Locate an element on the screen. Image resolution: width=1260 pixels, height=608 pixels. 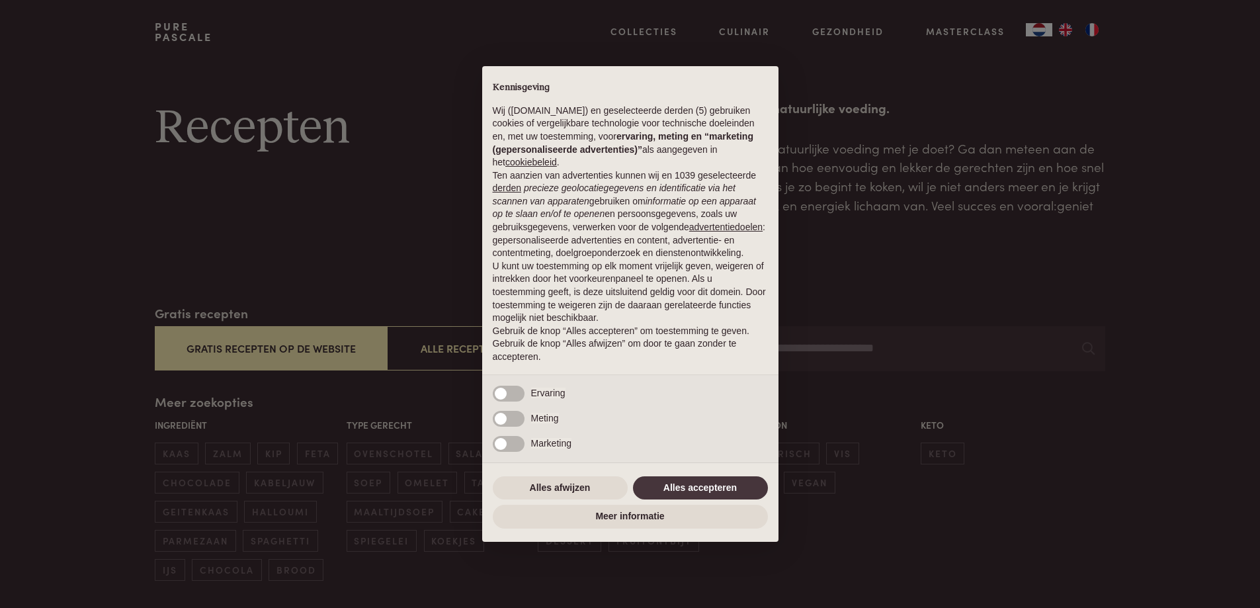
button: Alles accepteren is located at coordinates (700, 488).